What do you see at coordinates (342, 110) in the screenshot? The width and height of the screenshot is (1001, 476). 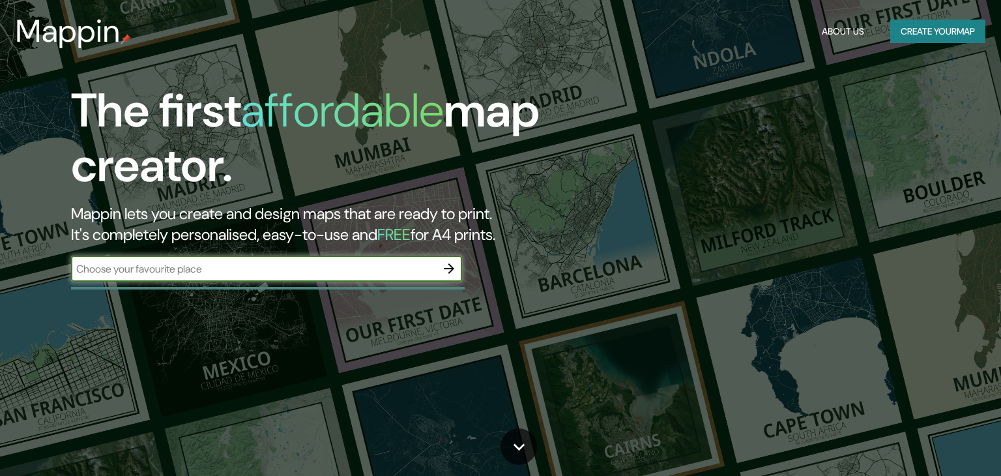 I see `h1: affordable` at bounding box center [342, 110].